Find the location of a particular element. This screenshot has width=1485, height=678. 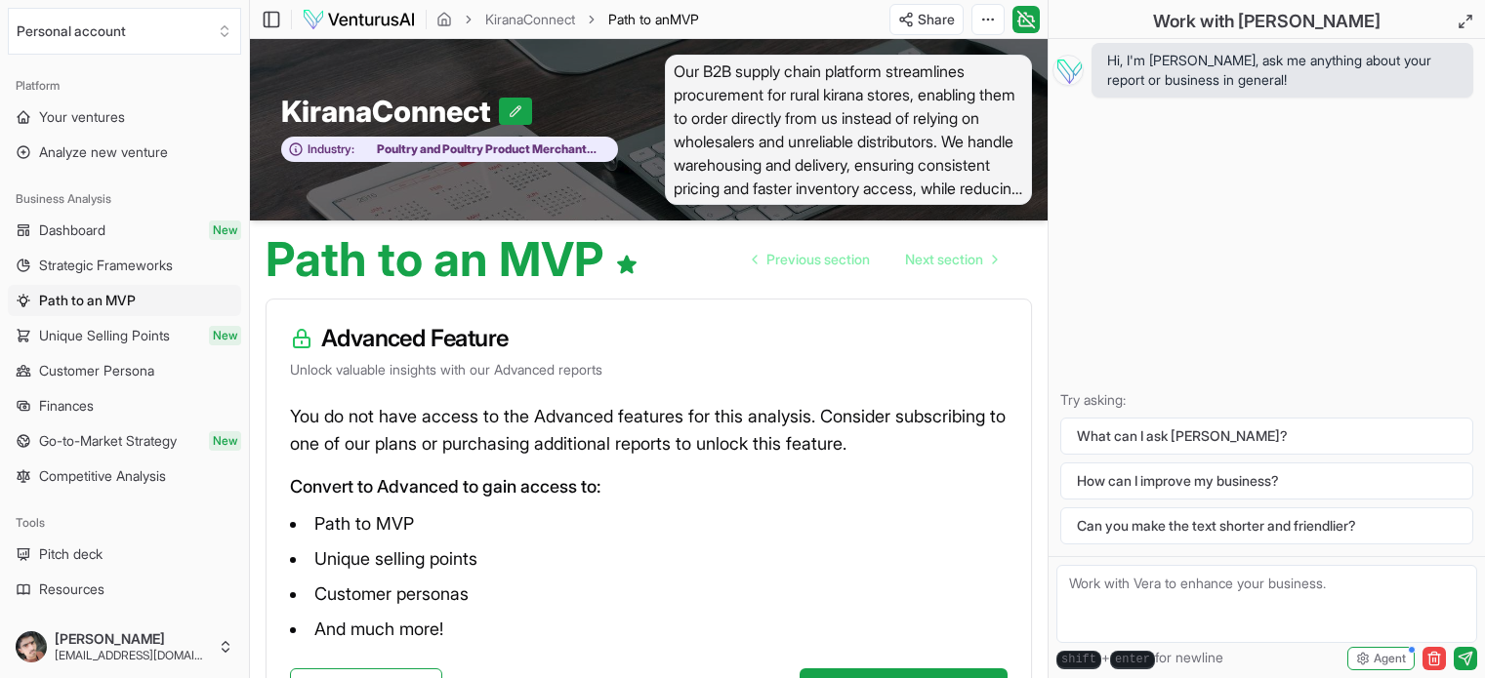

a: Path to an MVP is located at coordinates (124, 301).